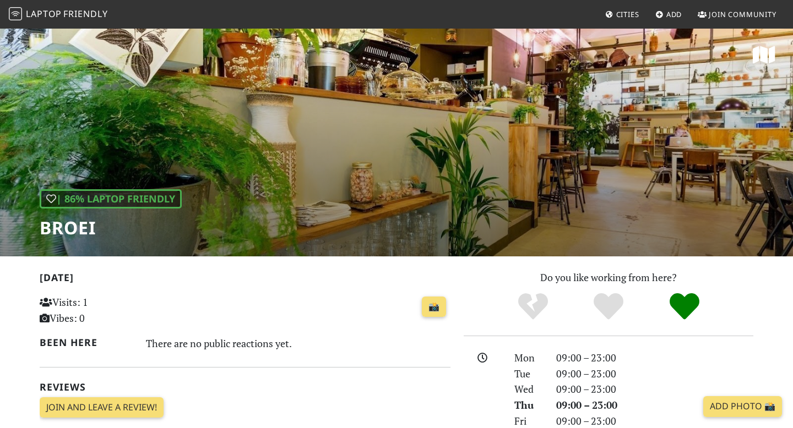 Image resolution: width=793 pixels, height=428 pixels. Describe the element at coordinates (529, 405) in the screenshot. I see `div: Thu` at that location.